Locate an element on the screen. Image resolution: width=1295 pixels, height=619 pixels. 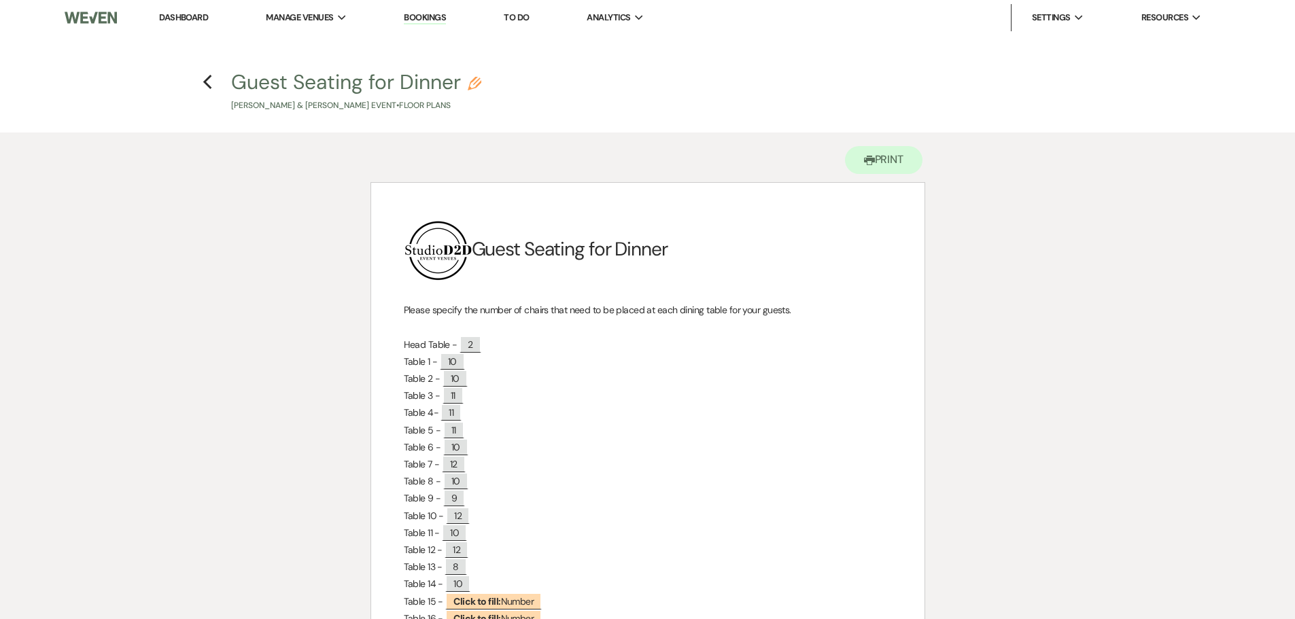
p: Table 1 - is located at coordinates (648, 362).